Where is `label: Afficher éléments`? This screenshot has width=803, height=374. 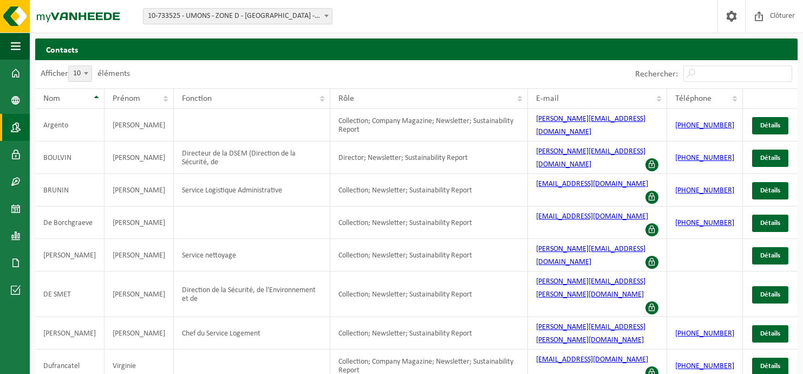 label: Afficher éléments is located at coordinates (85, 74).